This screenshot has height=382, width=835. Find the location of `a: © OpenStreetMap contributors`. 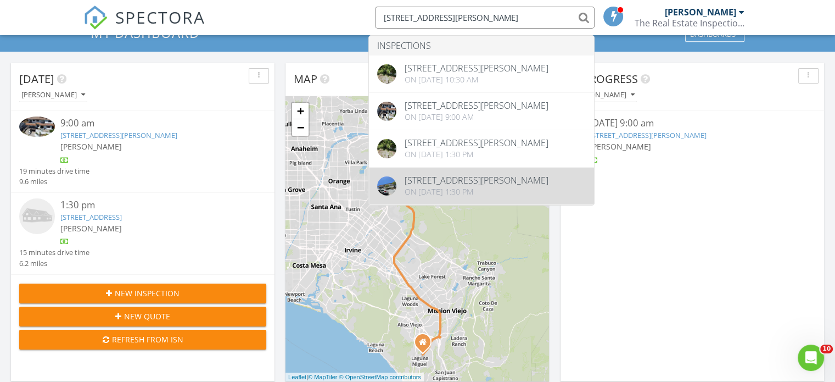

a: © OpenStreetMap contributors is located at coordinates (380, 377).